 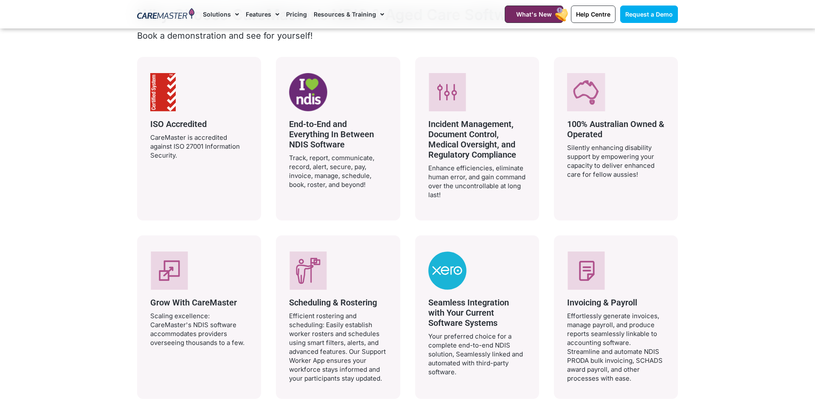 What do you see at coordinates (477, 354) in the screenshot?
I see `p: Your preferred choice for a complete end-to-end NDIS solution, Seamlessly linked and automated wi...` at bounding box center [477, 354].